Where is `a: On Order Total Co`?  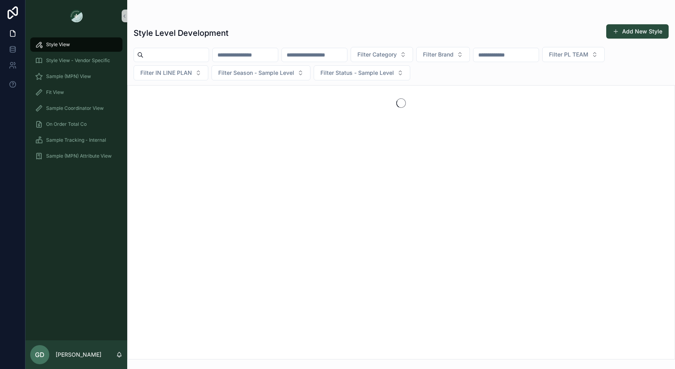
a: On Order Total Co is located at coordinates (76, 124).